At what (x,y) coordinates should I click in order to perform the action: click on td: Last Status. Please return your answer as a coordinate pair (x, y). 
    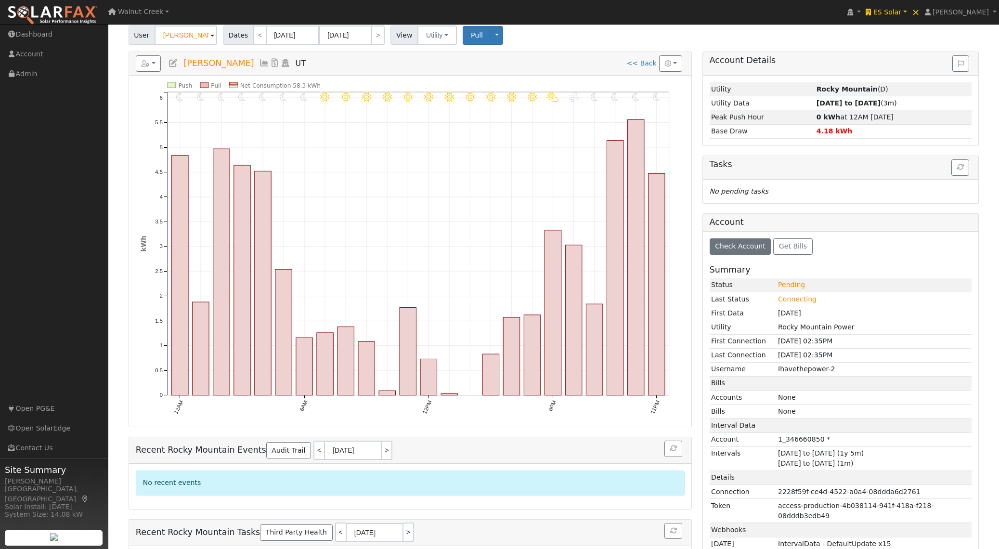
    Looking at the image, I should click on (743, 299).